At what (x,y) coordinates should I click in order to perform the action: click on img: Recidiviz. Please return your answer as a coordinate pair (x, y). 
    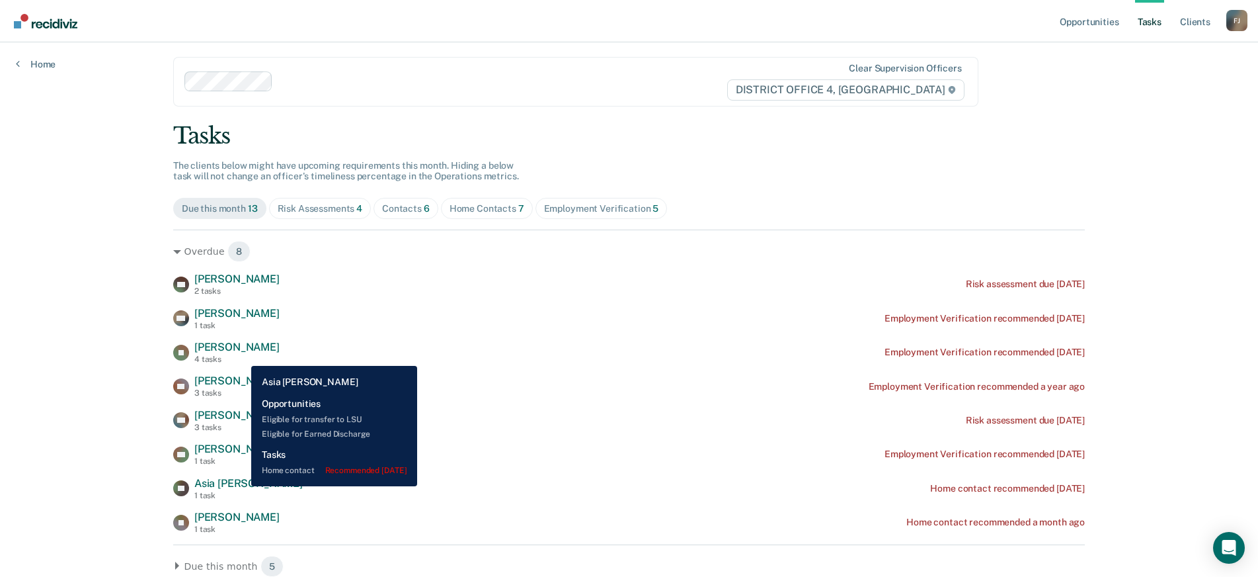
    Looking at the image, I should click on (46, 21).